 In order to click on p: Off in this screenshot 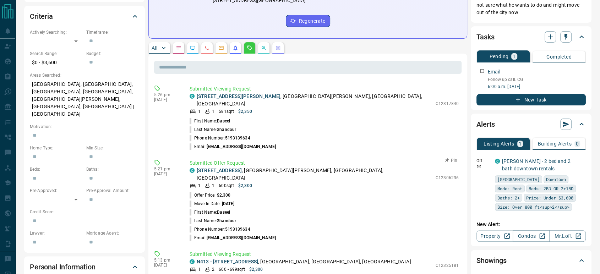, I will do `click(484, 161)`.